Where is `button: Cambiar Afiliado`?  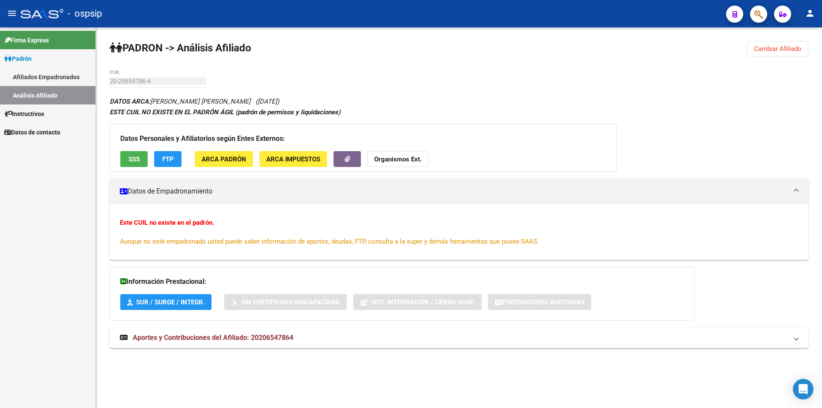
button: Cambiar Afiliado is located at coordinates (777, 49).